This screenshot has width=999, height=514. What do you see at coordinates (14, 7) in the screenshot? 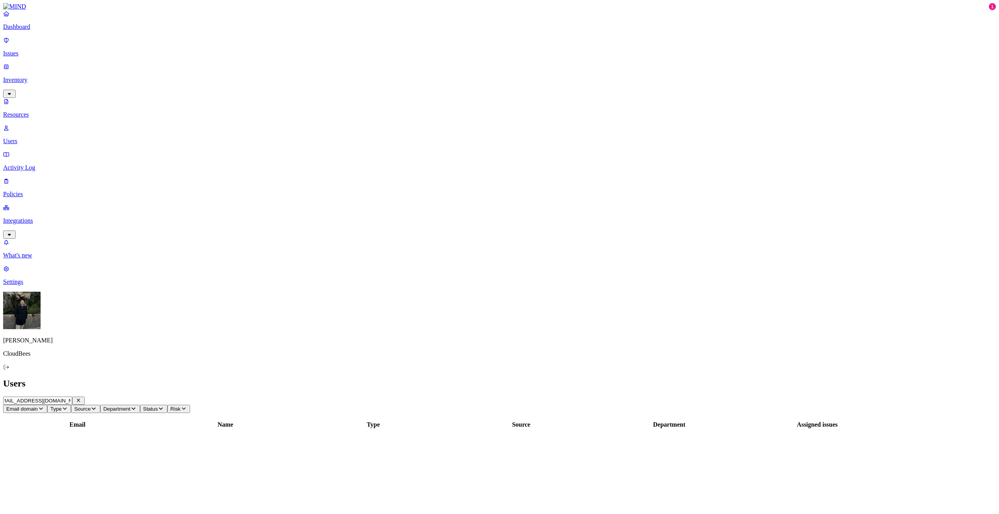
I see `img: MIND` at bounding box center [14, 7].